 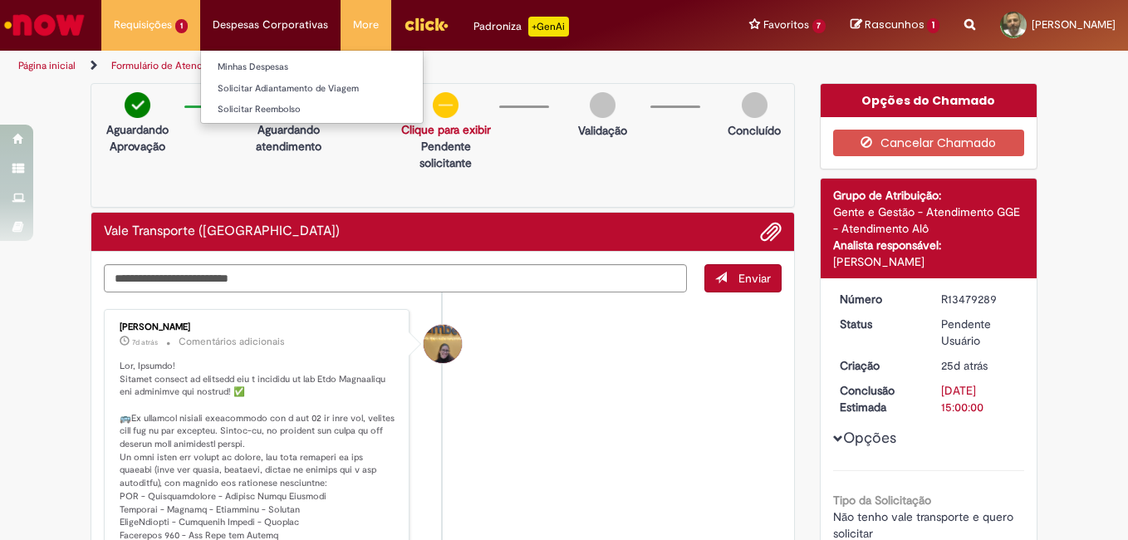 What do you see at coordinates (173, 66) in the screenshot?
I see `a: Formulário de Atendimento` at bounding box center [173, 66].